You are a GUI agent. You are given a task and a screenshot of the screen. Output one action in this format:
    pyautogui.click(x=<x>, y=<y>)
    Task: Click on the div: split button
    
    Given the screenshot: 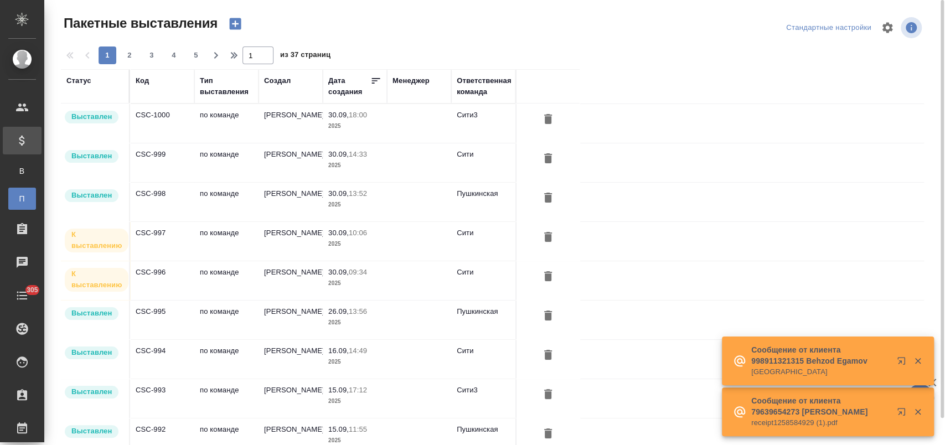 What is the action you would take?
    pyautogui.click(x=829, y=28)
    